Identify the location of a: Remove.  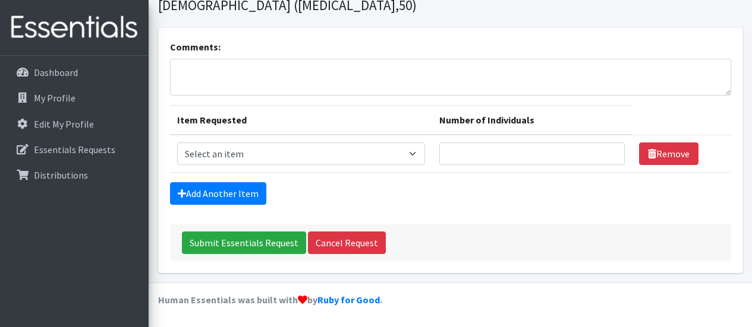
(669, 154).